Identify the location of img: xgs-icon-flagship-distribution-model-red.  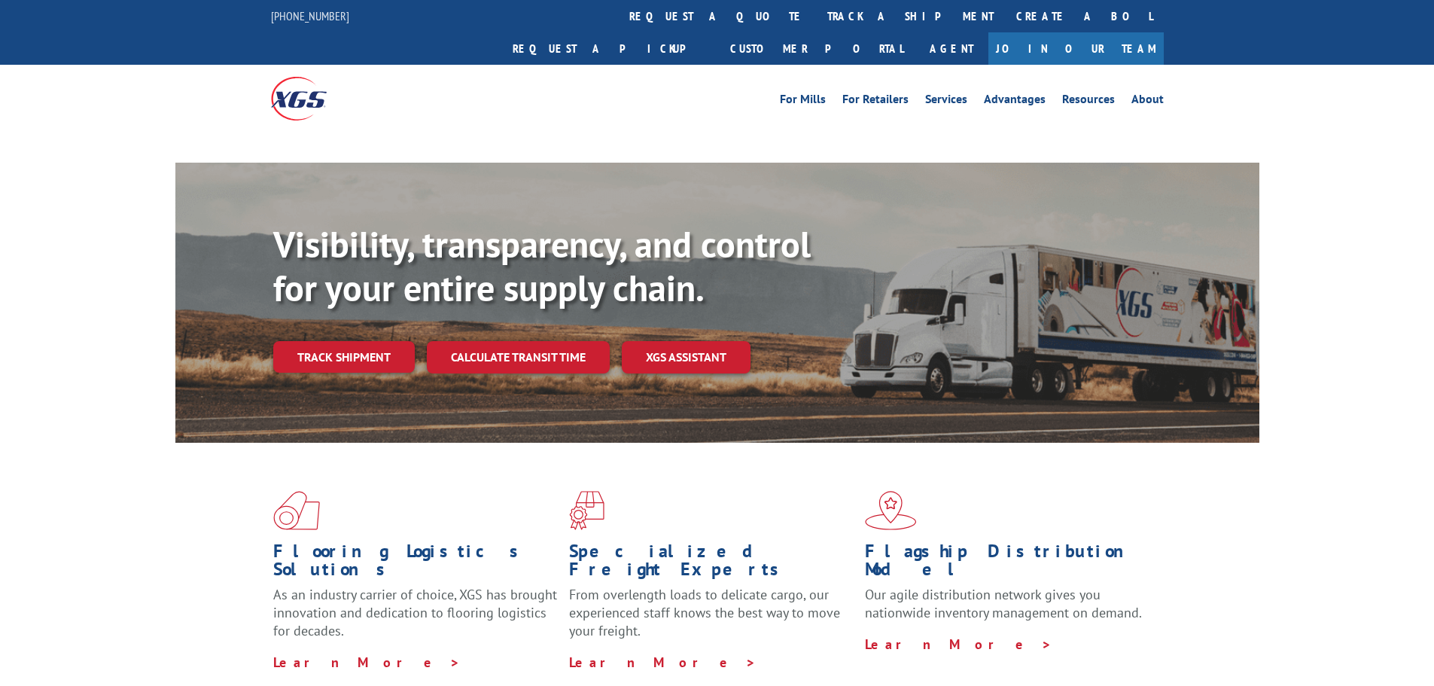
(890, 510).